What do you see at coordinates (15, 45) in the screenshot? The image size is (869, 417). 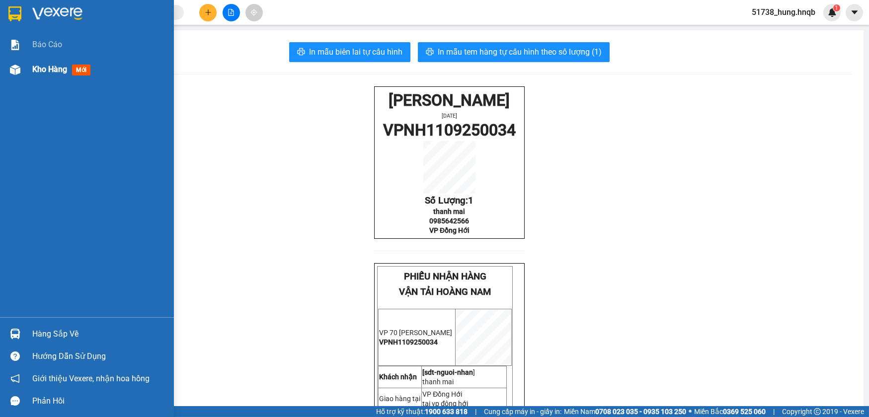 I see `img: solution-icon` at bounding box center [15, 45].